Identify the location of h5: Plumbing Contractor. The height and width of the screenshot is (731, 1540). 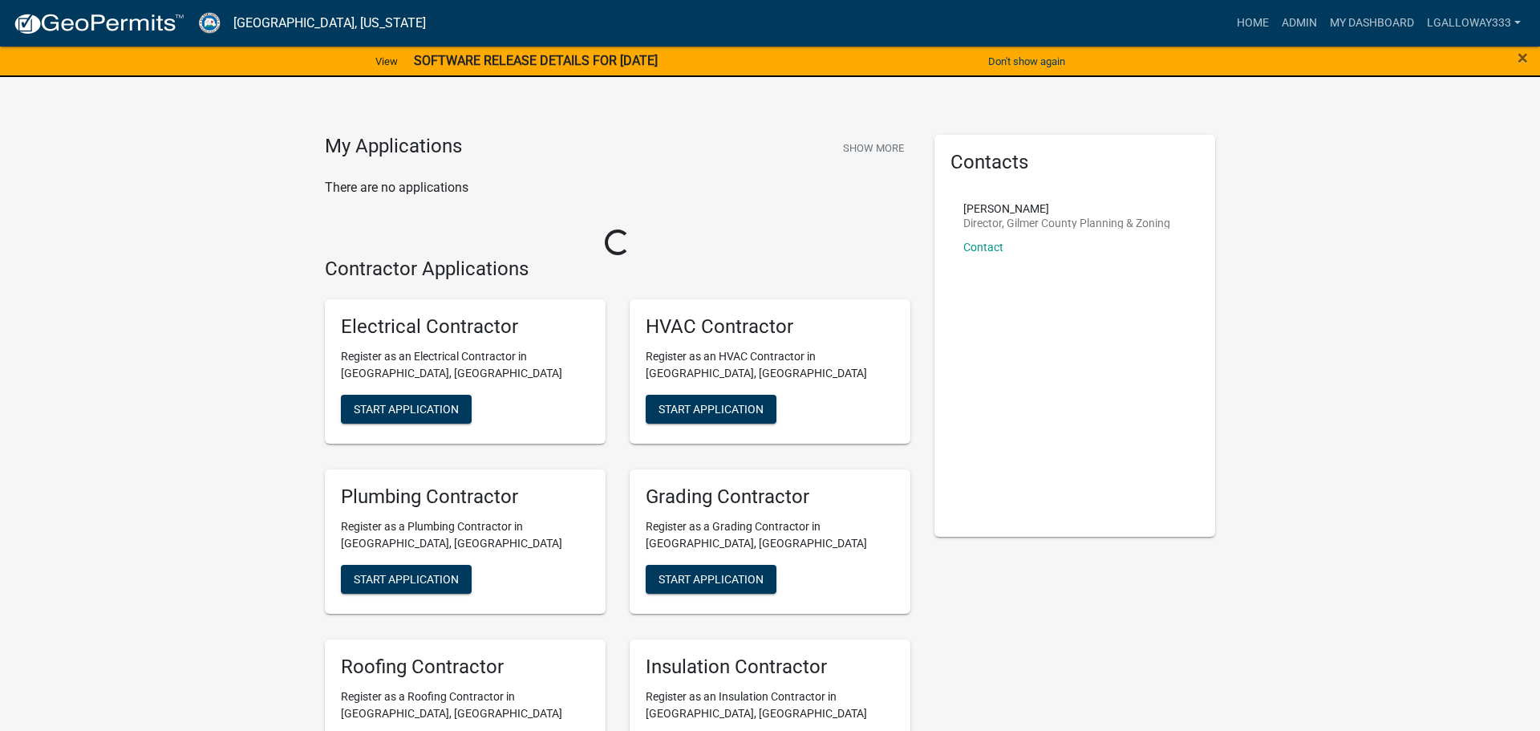
(465, 496).